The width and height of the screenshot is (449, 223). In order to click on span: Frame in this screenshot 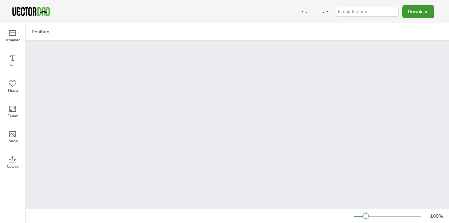, I will do `click(13, 116)`.